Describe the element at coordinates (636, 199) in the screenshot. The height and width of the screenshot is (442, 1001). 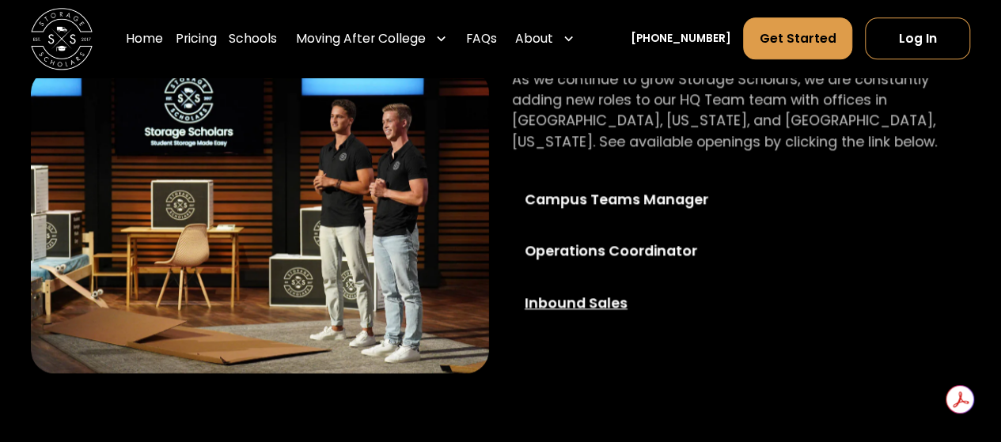
I see `div: Campus Teams Manager` at that location.